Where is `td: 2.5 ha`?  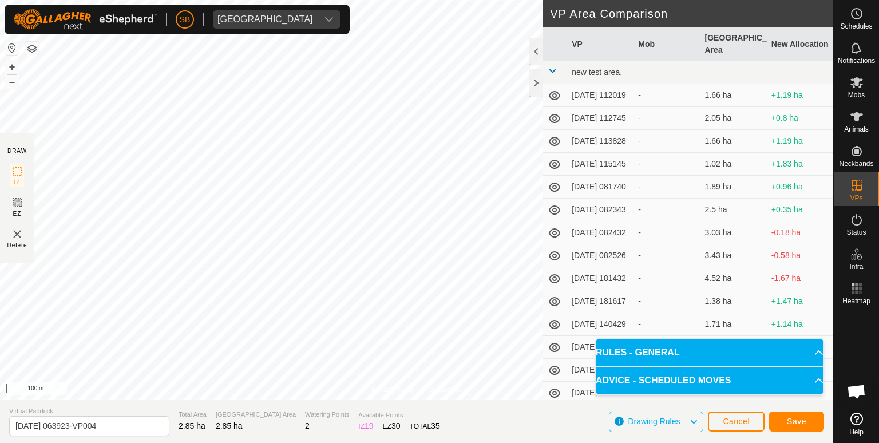
td: 2.5 ha is located at coordinates (734, 210).